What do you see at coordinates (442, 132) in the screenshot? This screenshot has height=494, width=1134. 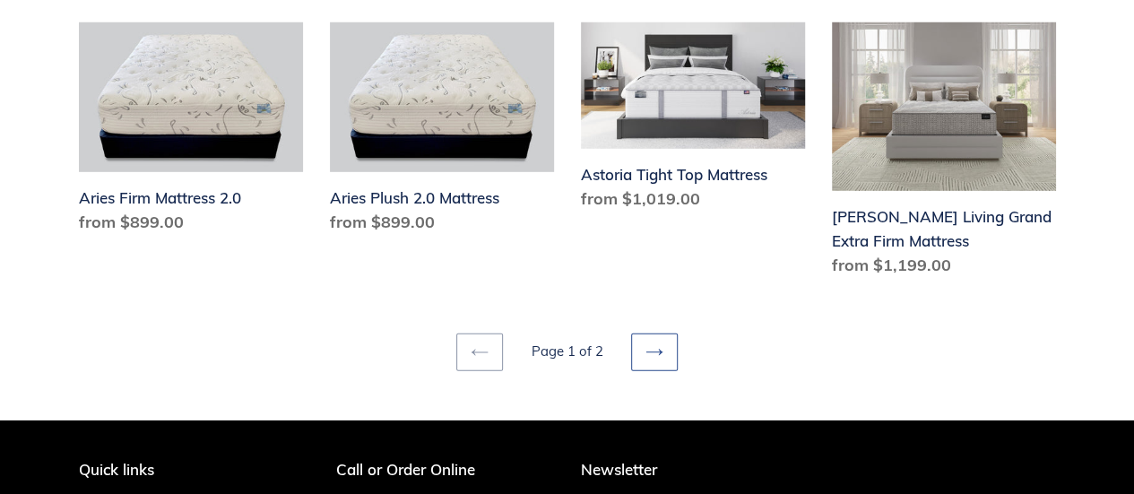 I see `a: Aries Plush 2.0 Mattress` at bounding box center [442, 132].